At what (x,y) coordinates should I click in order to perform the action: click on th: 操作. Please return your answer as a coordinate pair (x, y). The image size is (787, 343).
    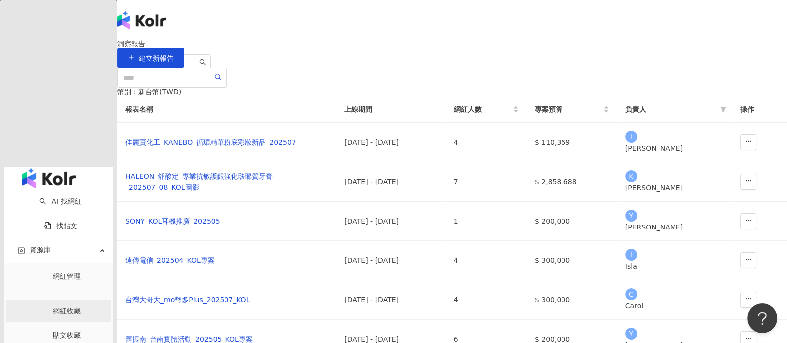
    Looking at the image, I should click on (760, 109).